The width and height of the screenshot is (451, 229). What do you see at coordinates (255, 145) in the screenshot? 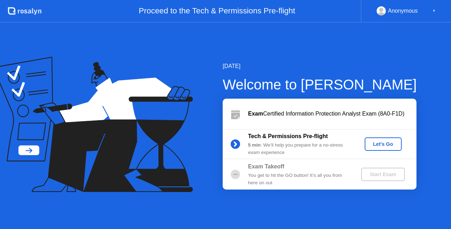
I see `b: 5 min` at bounding box center [255, 145].